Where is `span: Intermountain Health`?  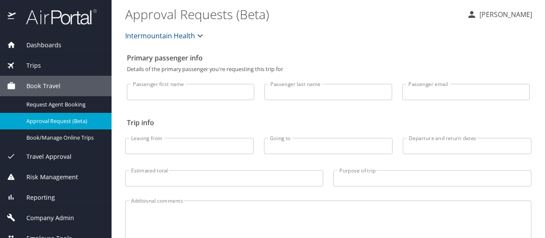
span: Intermountain Health is located at coordinates (160, 36).